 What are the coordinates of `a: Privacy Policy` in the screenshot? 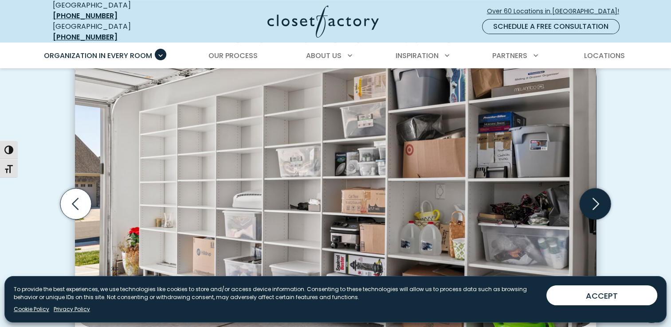 It's located at (72, 310).